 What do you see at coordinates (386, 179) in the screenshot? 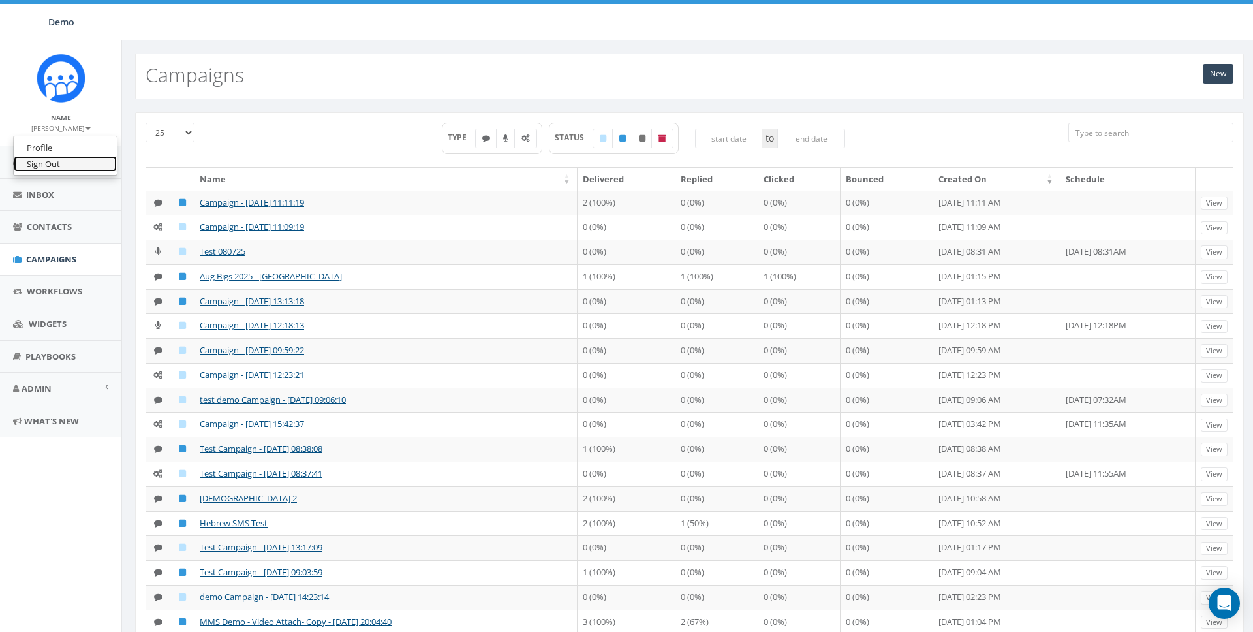
I see `th: Name: activate to sort column ascending` at bounding box center [386, 179].